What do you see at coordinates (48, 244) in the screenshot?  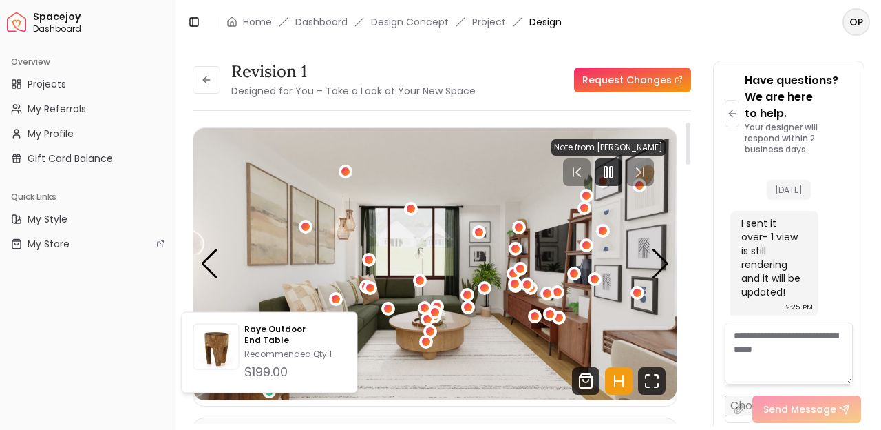 I see `span: My Store` at bounding box center [48, 244].